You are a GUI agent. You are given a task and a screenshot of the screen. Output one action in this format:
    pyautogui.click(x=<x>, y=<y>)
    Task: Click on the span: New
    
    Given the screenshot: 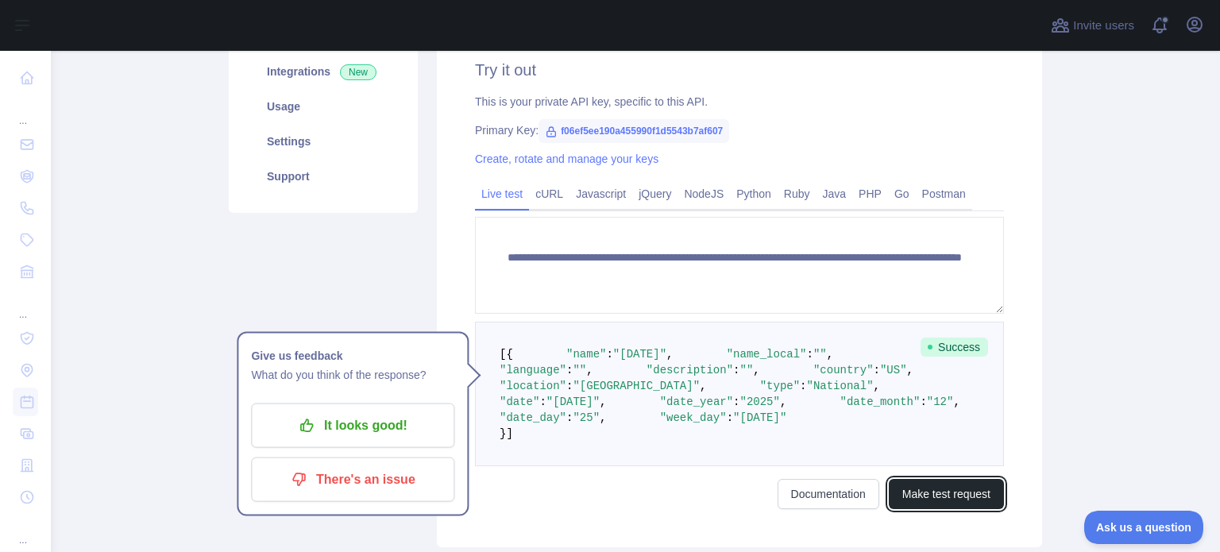 What is the action you would take?
    pyautogui.click(x=358, y=72)
    